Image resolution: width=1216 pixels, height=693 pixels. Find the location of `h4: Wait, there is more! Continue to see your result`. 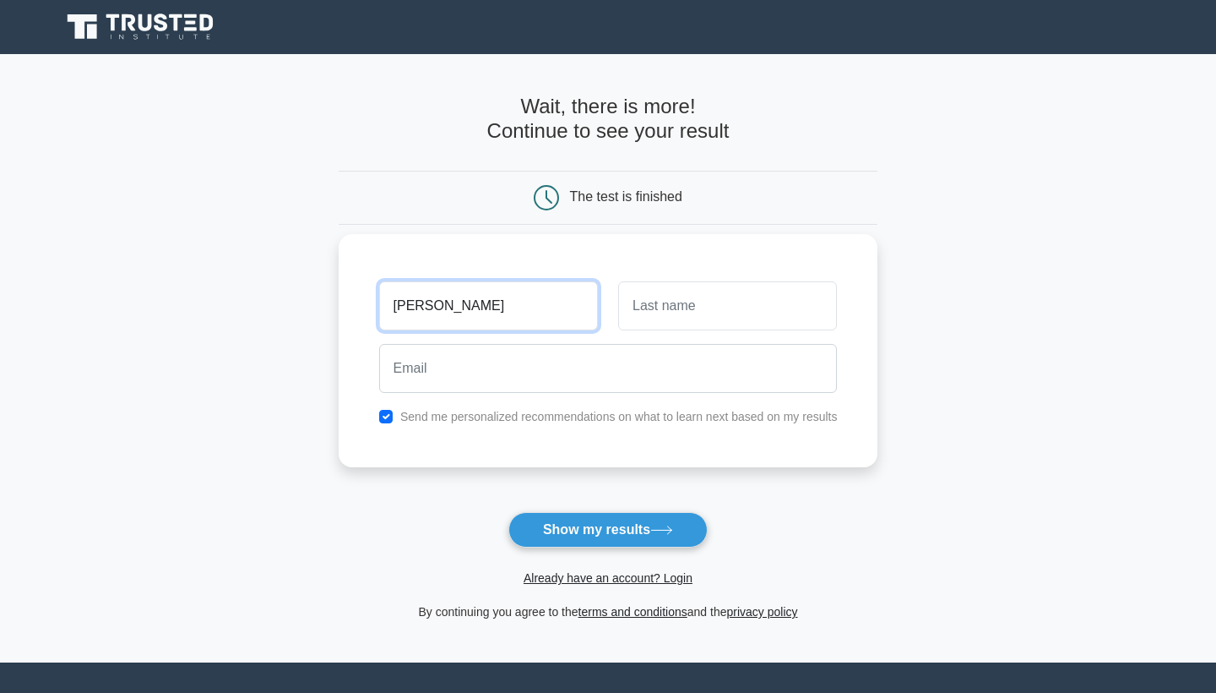

h4: Wait, there is more! Continue to see your result is located at coordinates (608, 119).